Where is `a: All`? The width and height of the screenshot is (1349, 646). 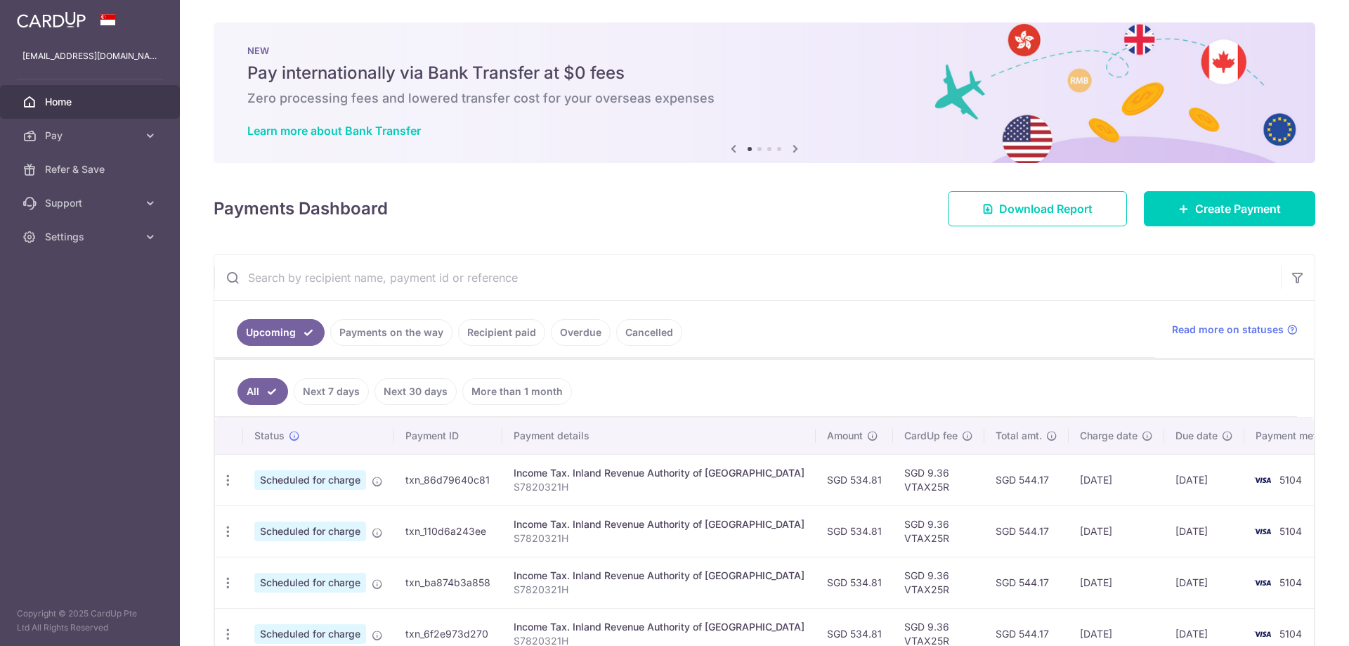
a: All is located at coordinates (263, 391).